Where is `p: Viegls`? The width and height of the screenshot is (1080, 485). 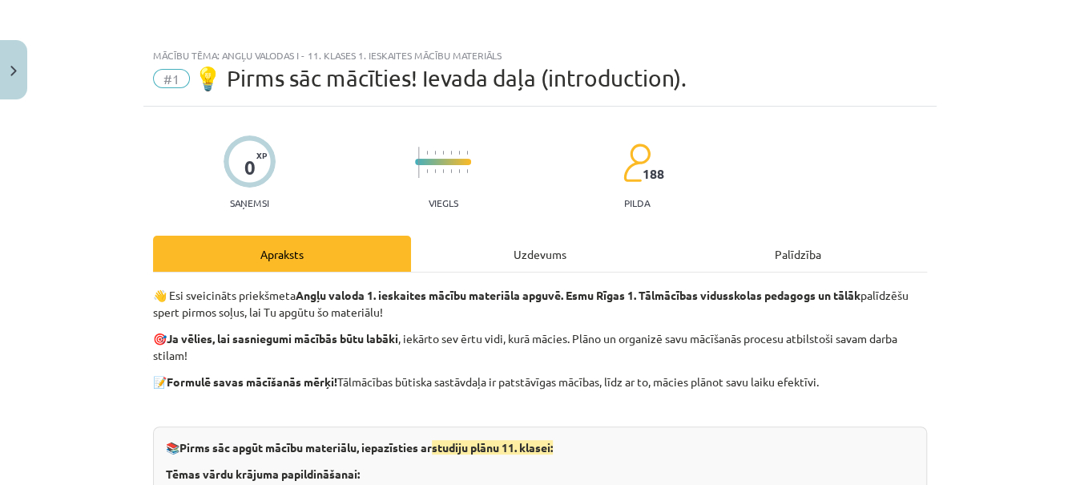 p: Viegls is located at coordinates (443, 203).